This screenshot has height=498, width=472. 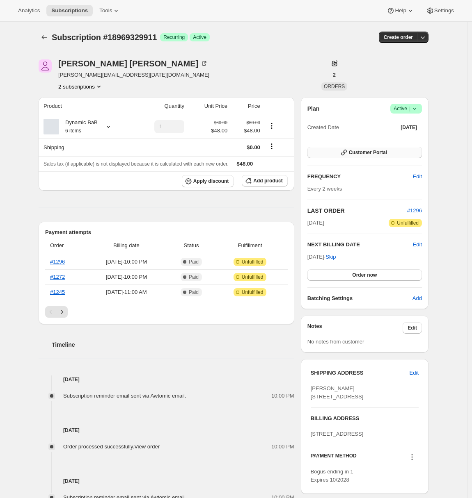 What do you see at coordinates (398, 37) in the screenshot?
I see `button: Create order` at bounding box center [398, 37].